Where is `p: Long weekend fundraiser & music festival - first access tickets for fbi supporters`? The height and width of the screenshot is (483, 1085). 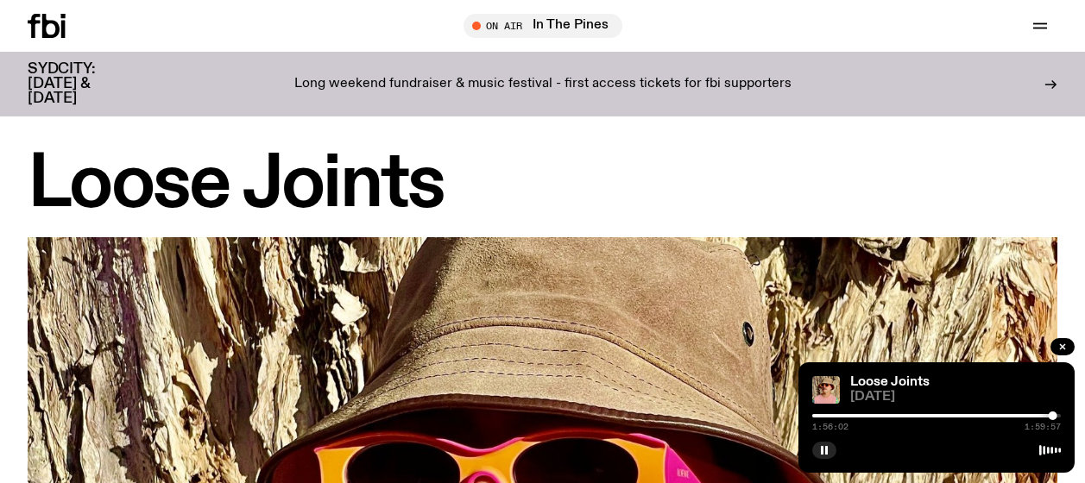
p: Long weekend fundraiser & music festival - first access tickets for fbi supporters is located at coordinates (543, 85).